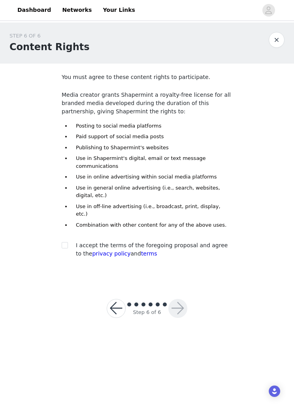 This screenshot has height=404, width=294. Describe the element at coordinates (49, 47) in the screenshot. I see `h1: Content Rights` at that location.